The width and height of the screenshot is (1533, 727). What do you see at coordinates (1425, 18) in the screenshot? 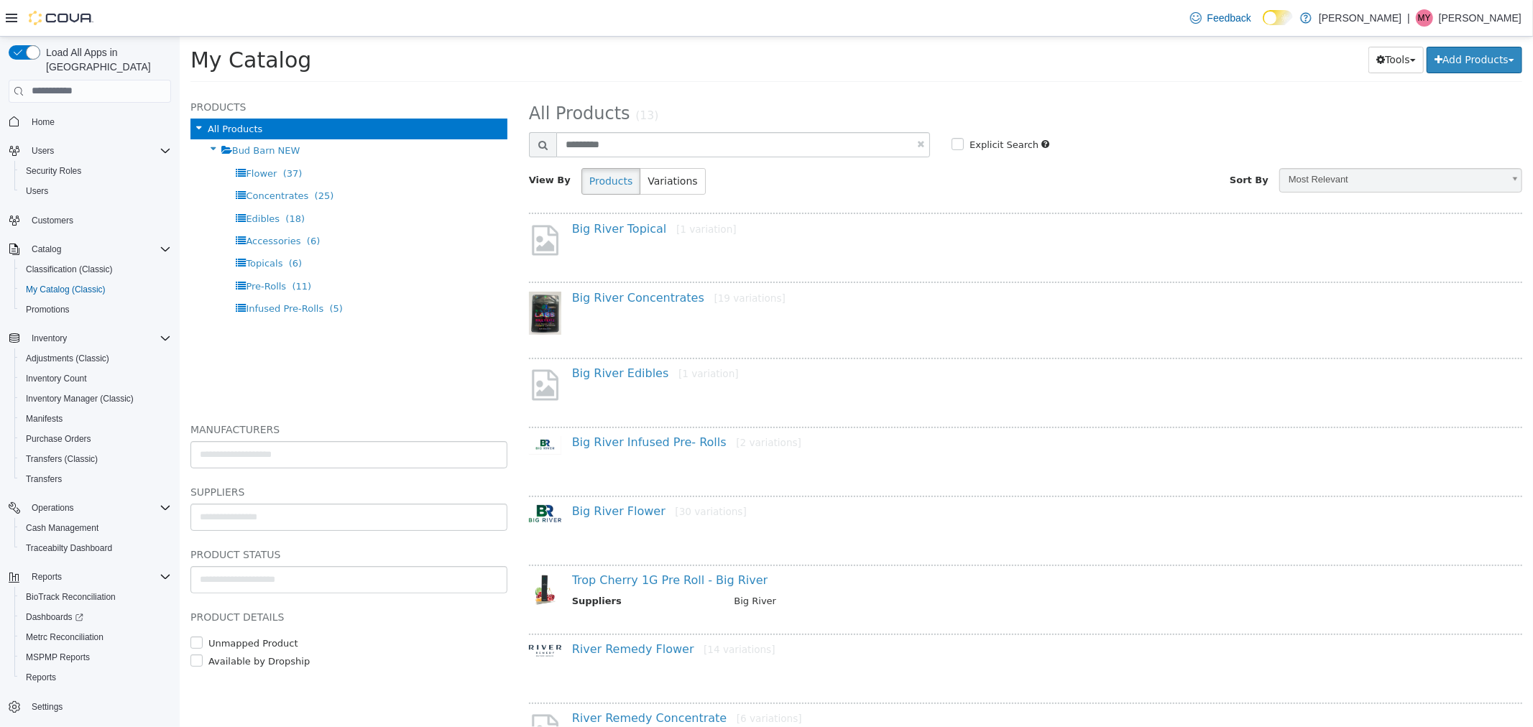
I see `div: Mariah Yates` at bounding box center [1425, 18].